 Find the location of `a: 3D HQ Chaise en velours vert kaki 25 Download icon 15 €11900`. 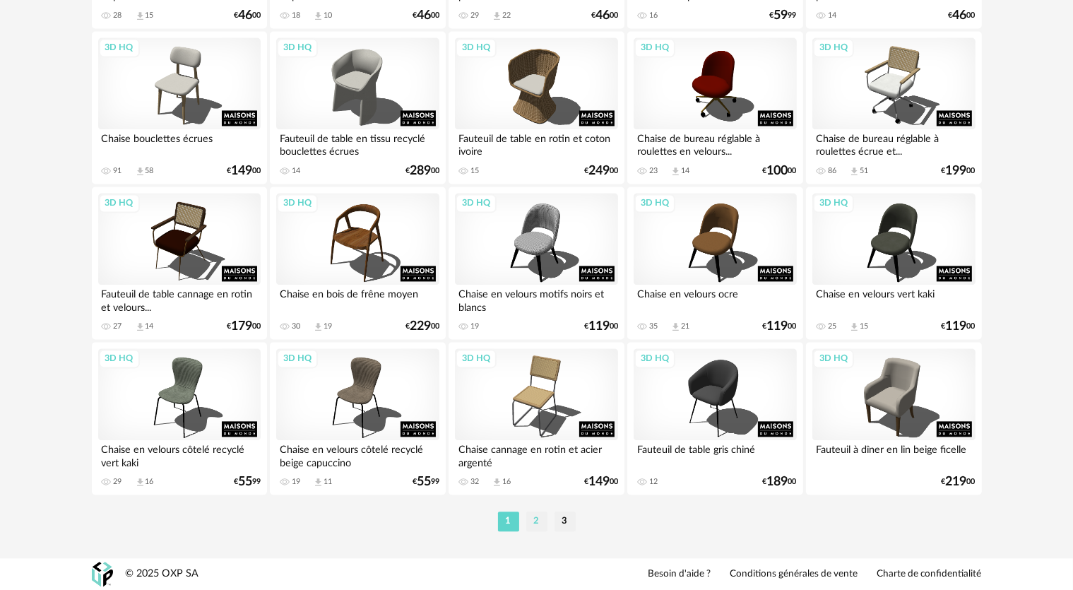

a: 3D HQ Chaise en velours vert kaki 25 Download icon 15 €11900 is located at coordinates (893, 263).